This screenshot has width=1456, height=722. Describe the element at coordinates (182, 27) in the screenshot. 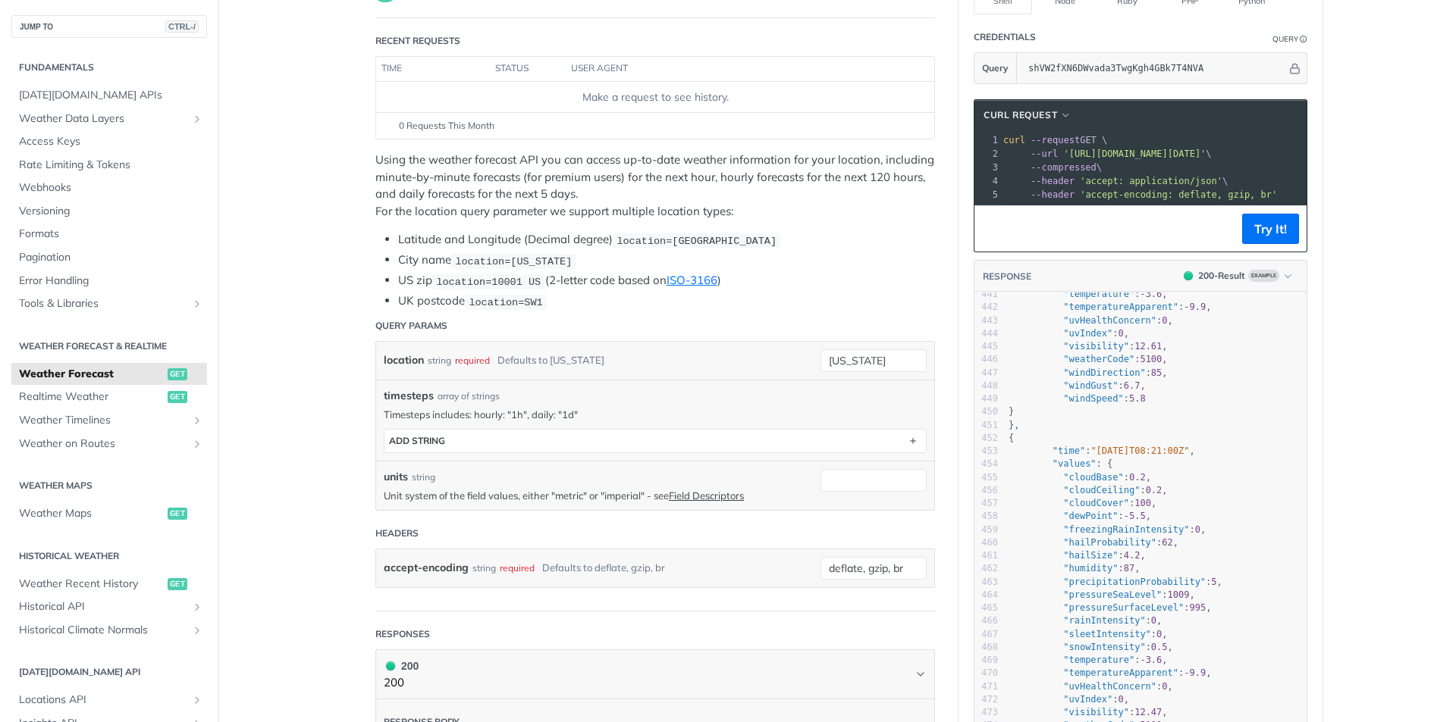

I see `span: CTRL-/` at that location.